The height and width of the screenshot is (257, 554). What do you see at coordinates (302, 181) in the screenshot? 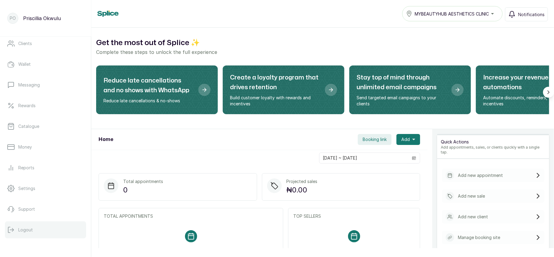
I see `p: Projected sales` at bounding box center [302, 181].